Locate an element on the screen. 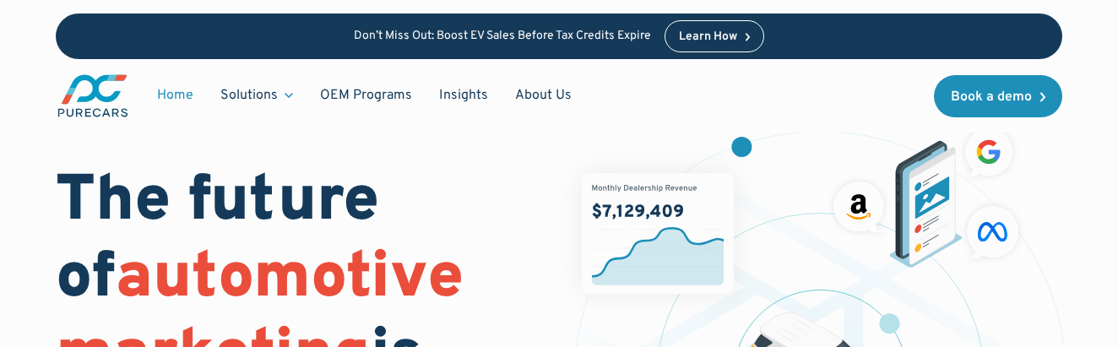 The height and width of the screenshot is (347, 1118). img: purecars logo is located at coordinates (93, 95).